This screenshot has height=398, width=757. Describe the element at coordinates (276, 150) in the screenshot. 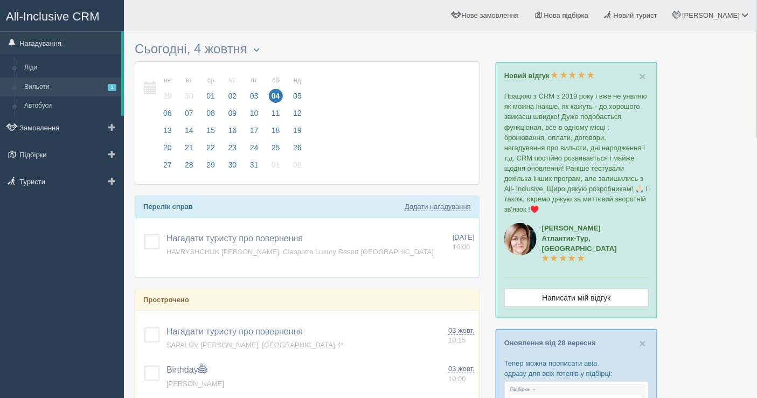

I see `a: 25` at that location.